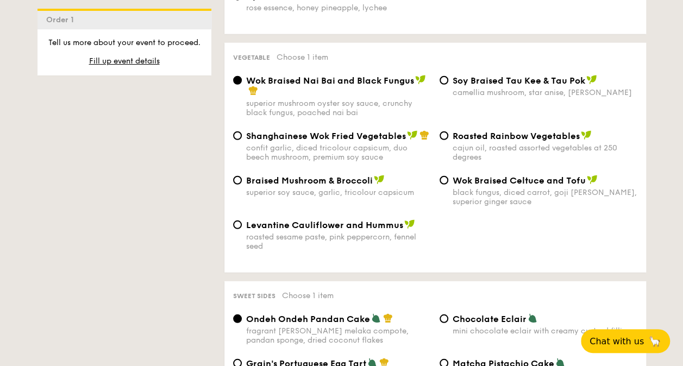  What do you see at coordinates (339, 192) in the screenshot?
I see `div: superior soy sauce, garlic, tricolour capsicum` at bounding box center [339, 192].